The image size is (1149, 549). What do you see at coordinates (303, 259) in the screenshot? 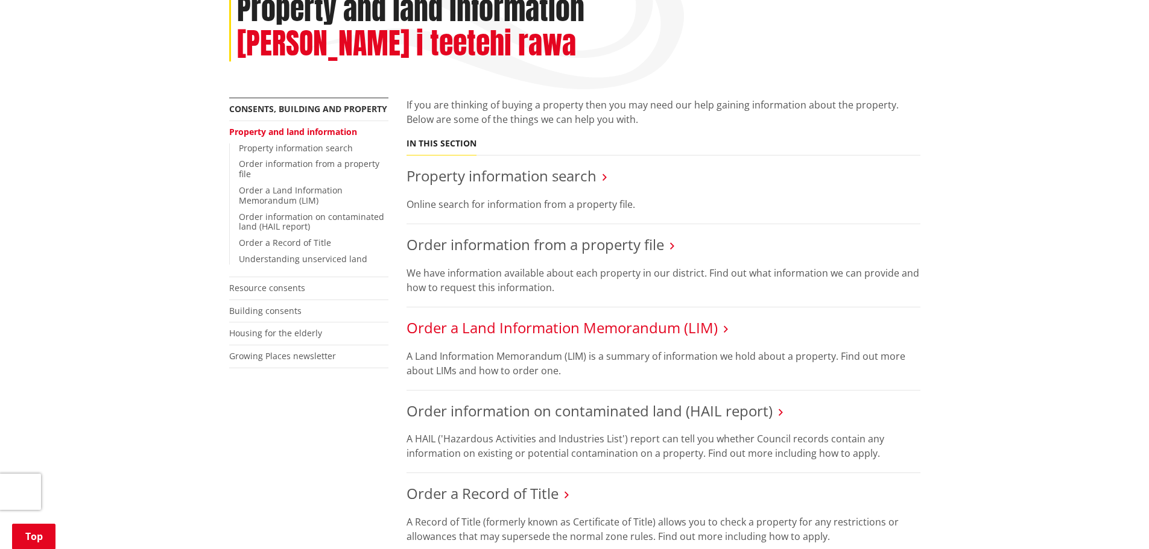
I see `a: Understanding unserviced land` at bounding box center [303, 259].